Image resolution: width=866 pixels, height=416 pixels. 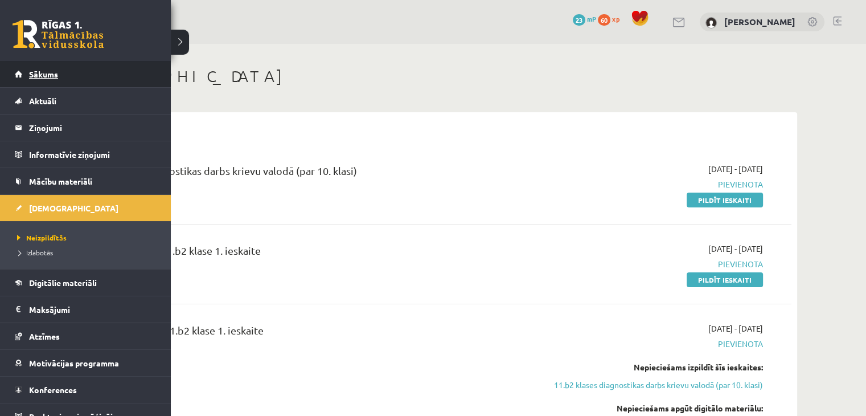 I want to click on a: Ziņojumi, so click(x=85, y=128).